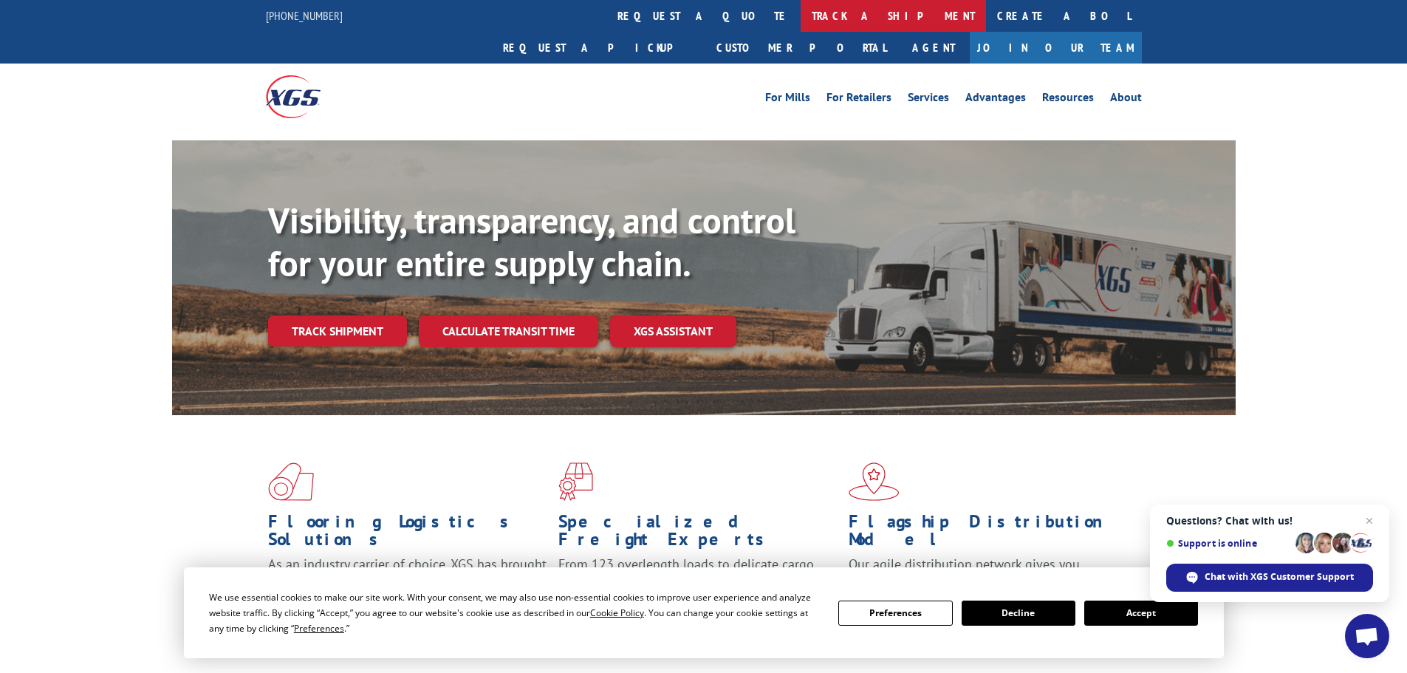 This screenshot has width=1407, height=673. Describe the element at coordinates (617, 612) in the screenshot. I see `span: Cookie Policy` at that location.